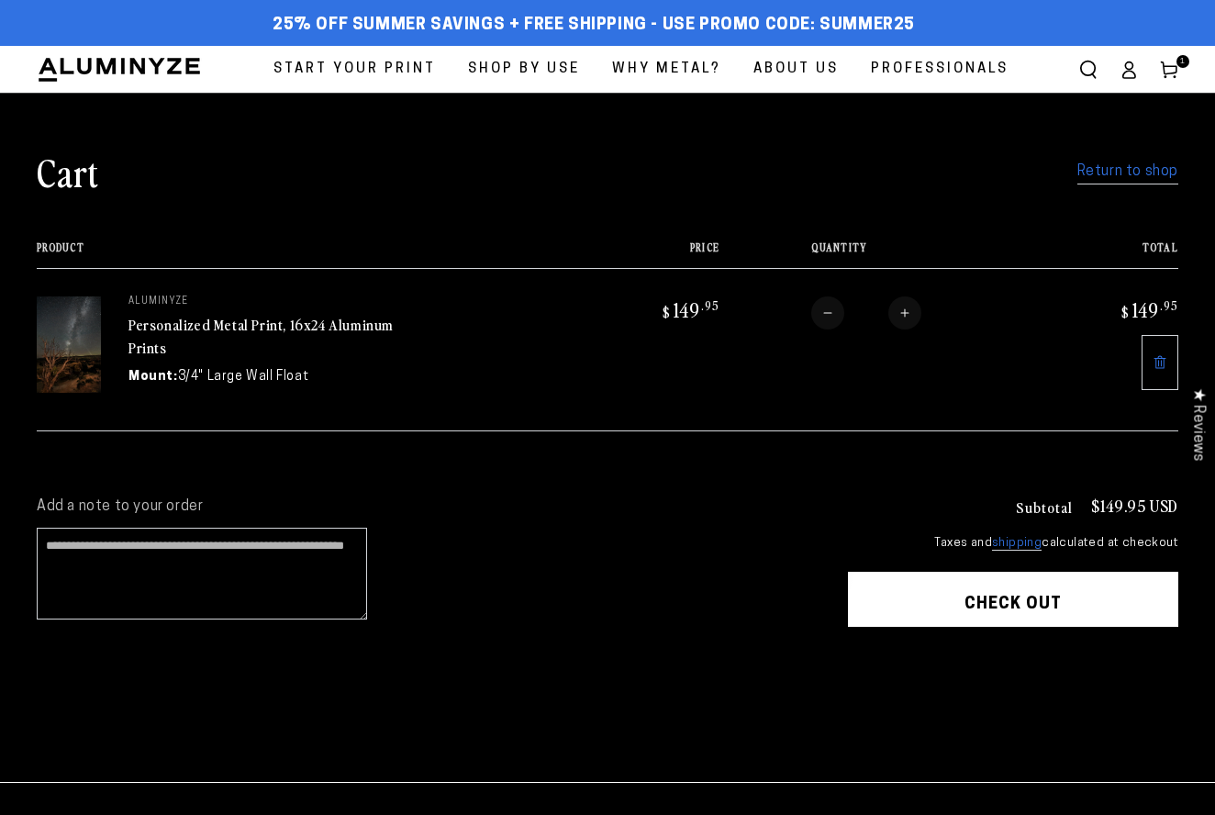  What do you see at coordinates (867, 313) in the screenshot?
I see `input: Quantity for Personalized Metal Print, 16x24 Aluminum Prints` at bounding box center [867, 313].